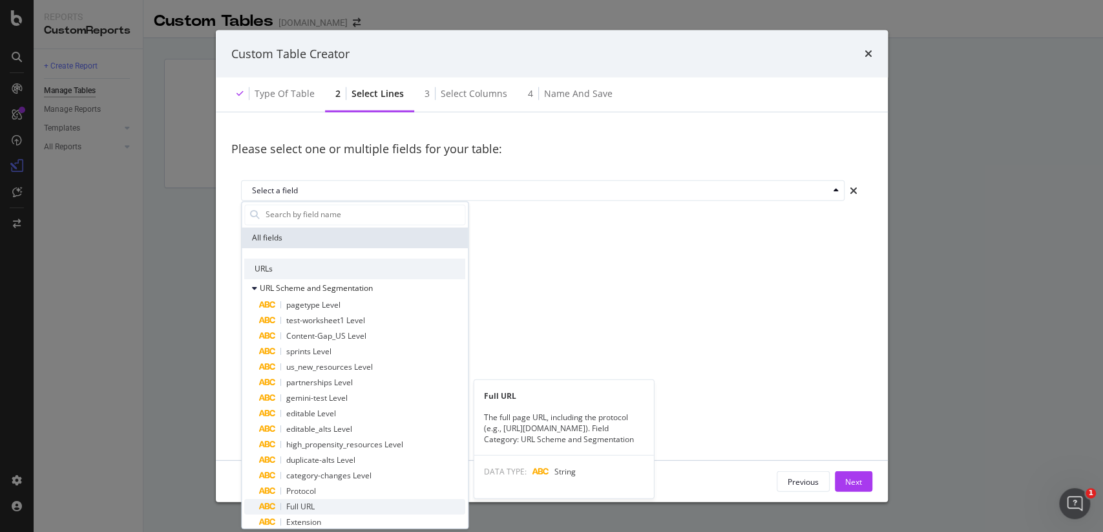  Describe the element at coordinates (316, 288) in the screenshot. I see `span: URL Scheme and Segmentation` at that location.